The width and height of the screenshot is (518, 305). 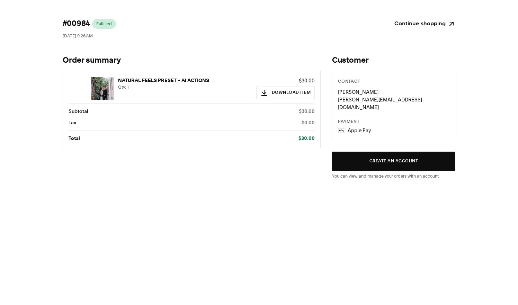 What do you see at coordinates (394, 61) in the screenshot?
I see `h2: Customer` at bounding box center [394, 61].